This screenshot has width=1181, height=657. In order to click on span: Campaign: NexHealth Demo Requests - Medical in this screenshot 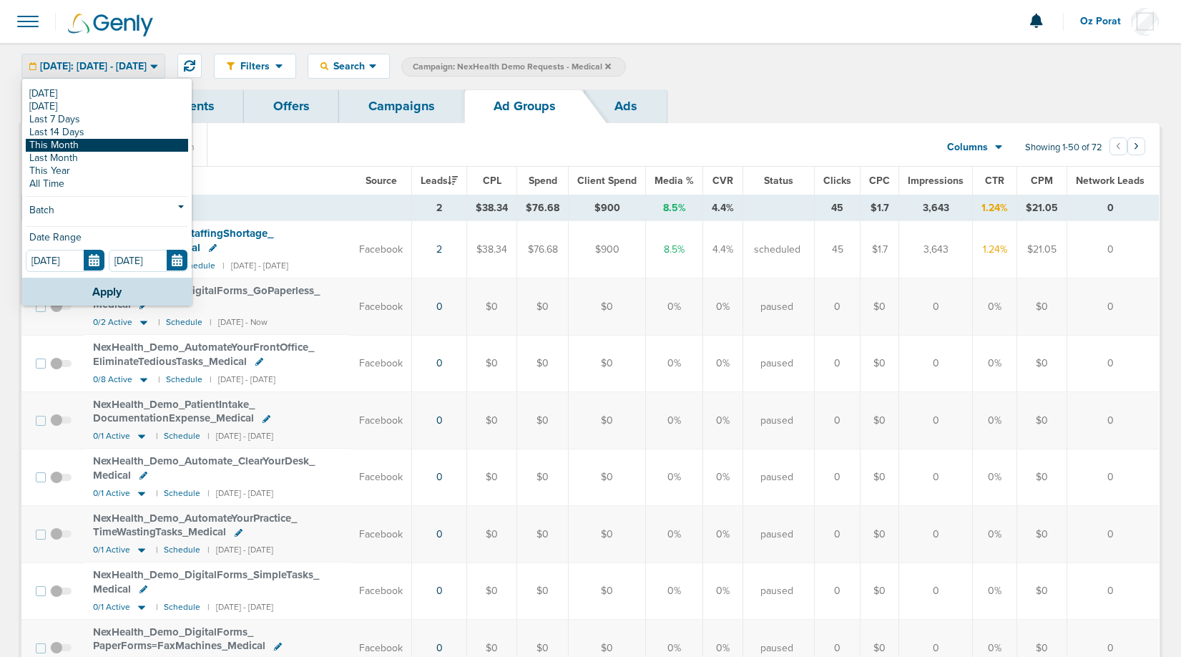, I will do `click(512, 67)`.